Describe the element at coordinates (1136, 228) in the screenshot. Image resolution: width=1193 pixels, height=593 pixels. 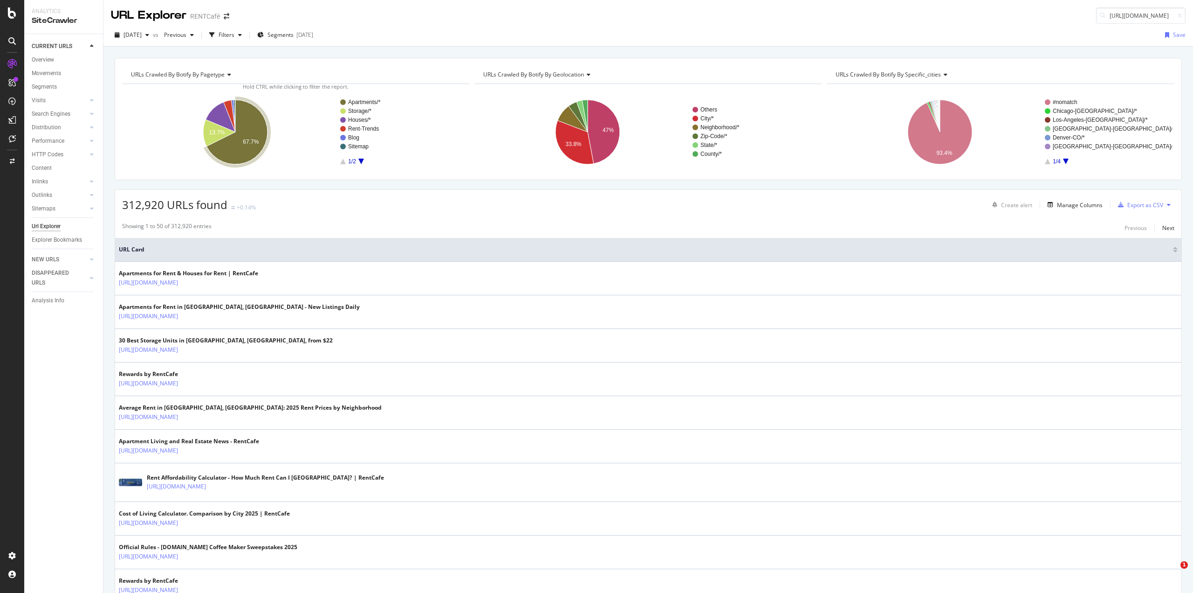
I see `div: Previous` at that location.